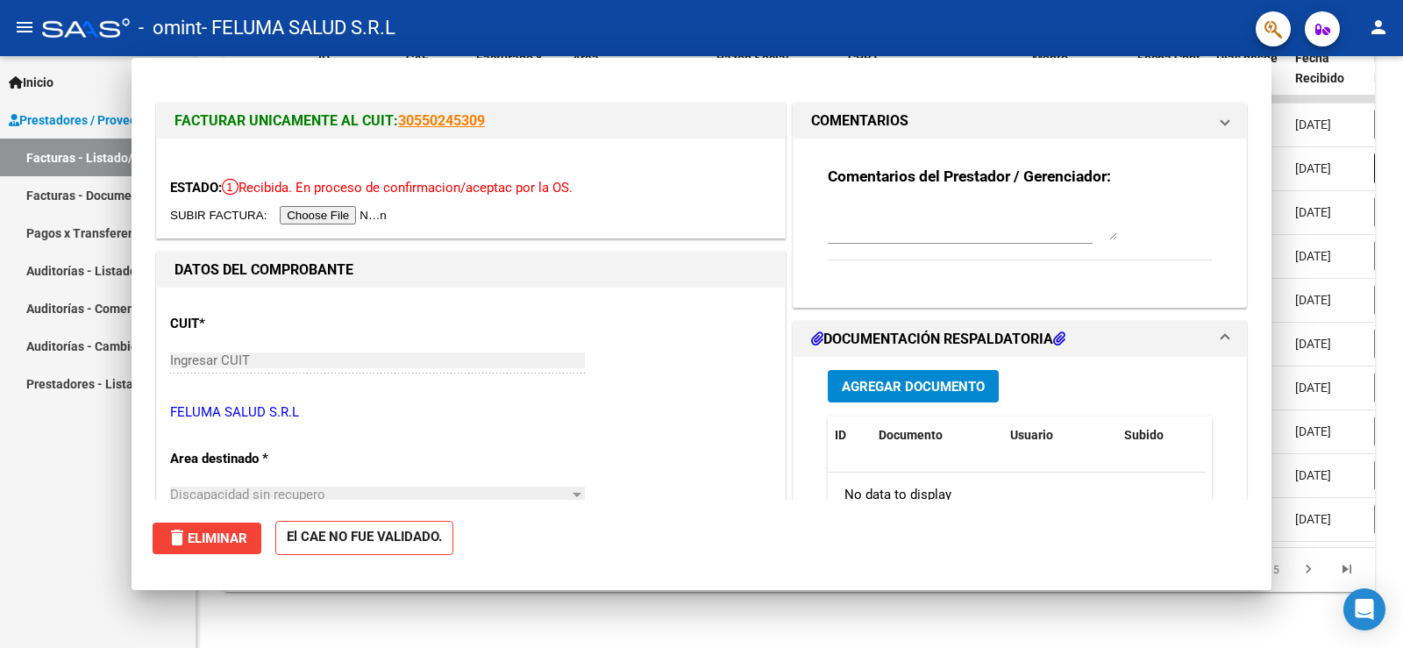  What do you see at coordinates (1378, 27) in the screenshot?
I see `mat-icon: person` at bounding box center [1378, 27].